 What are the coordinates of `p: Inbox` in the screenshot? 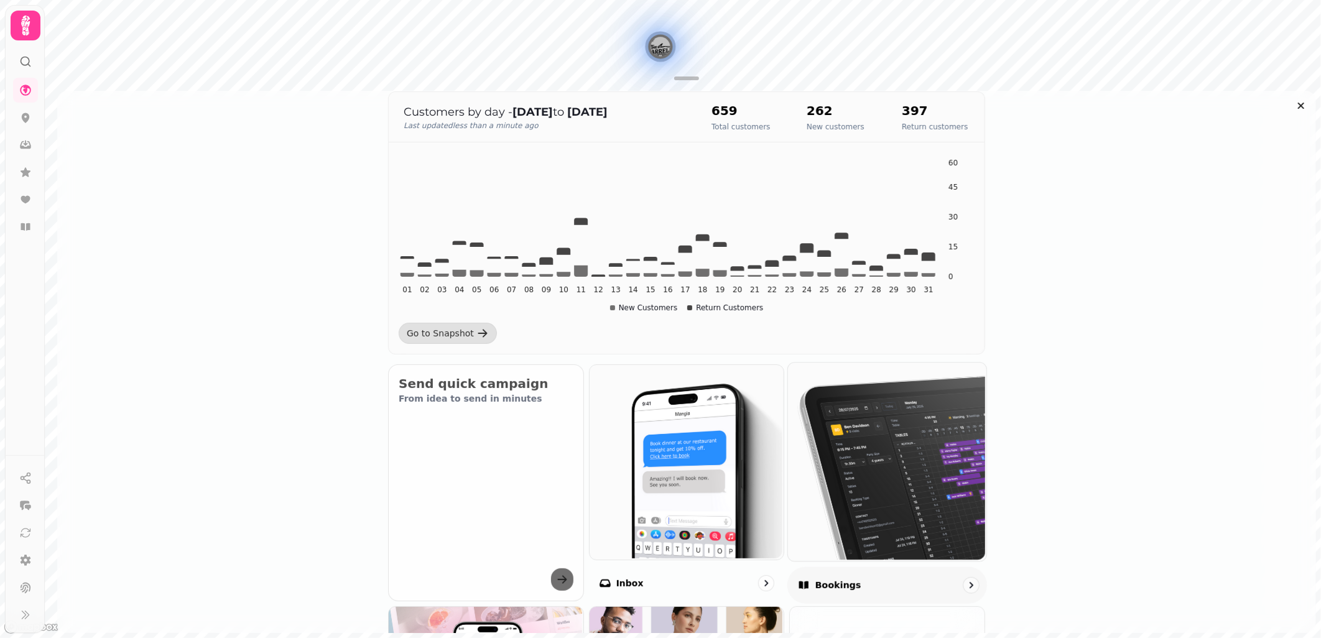 It's located at (630, 583).